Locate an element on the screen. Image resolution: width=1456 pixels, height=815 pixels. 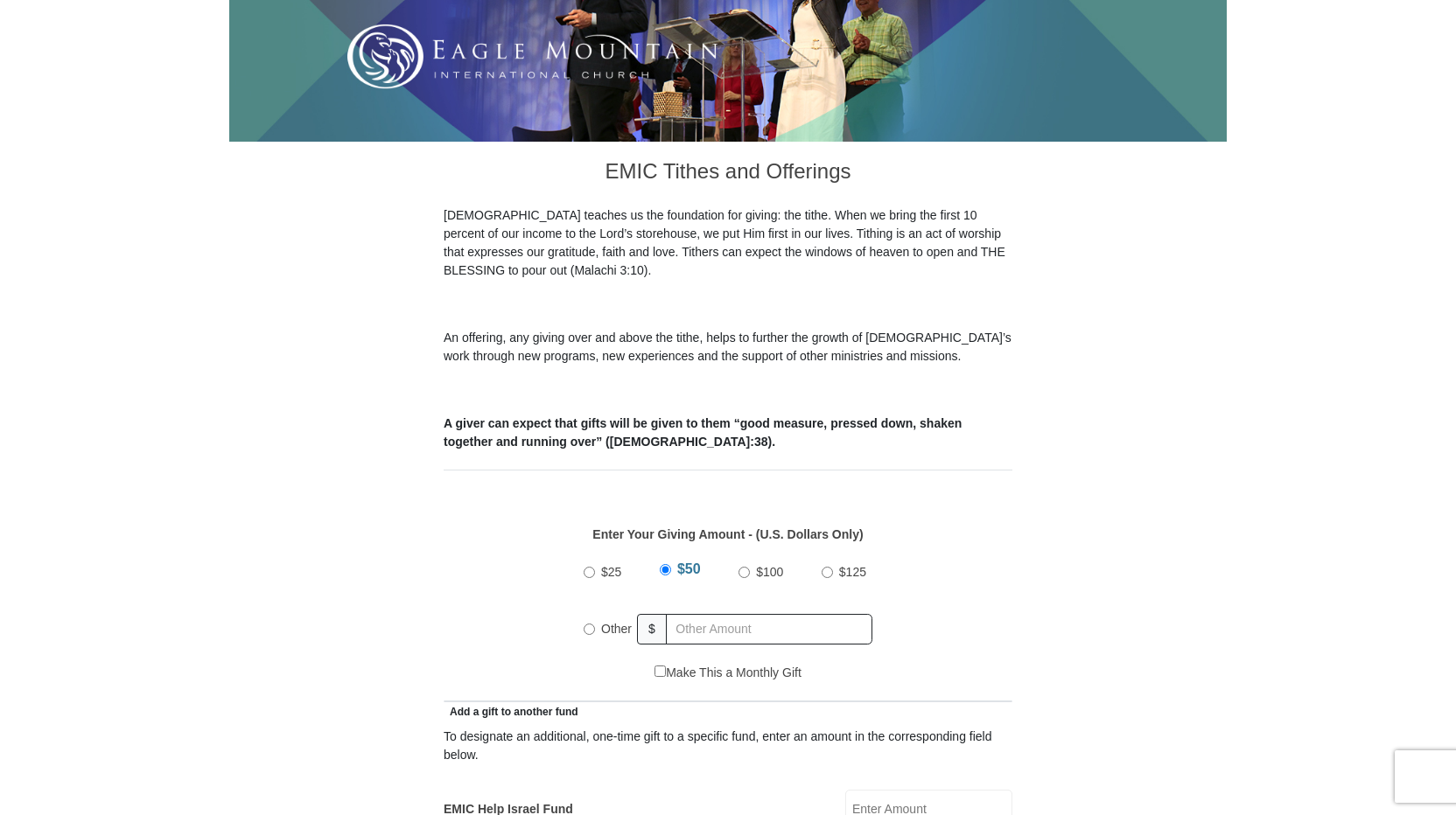
b: A giver can expect that gifts will be given to them “good measure, pressed down, shaken together ... is located at coordinates (702, 432).